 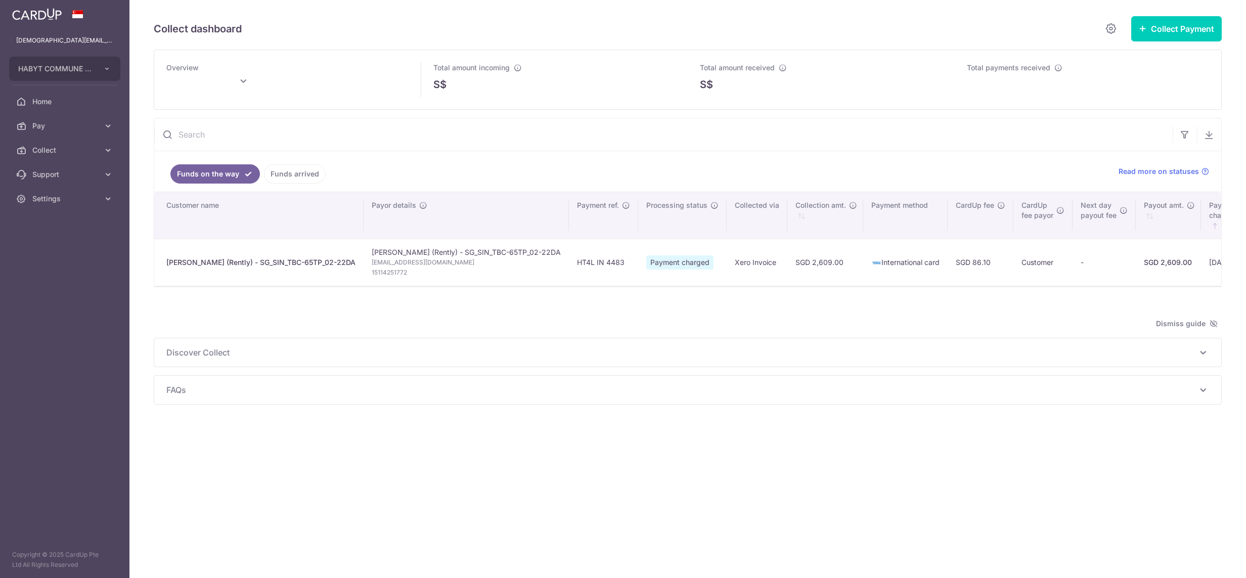 I want to click on span: Pay, so click(x=66, y=126).